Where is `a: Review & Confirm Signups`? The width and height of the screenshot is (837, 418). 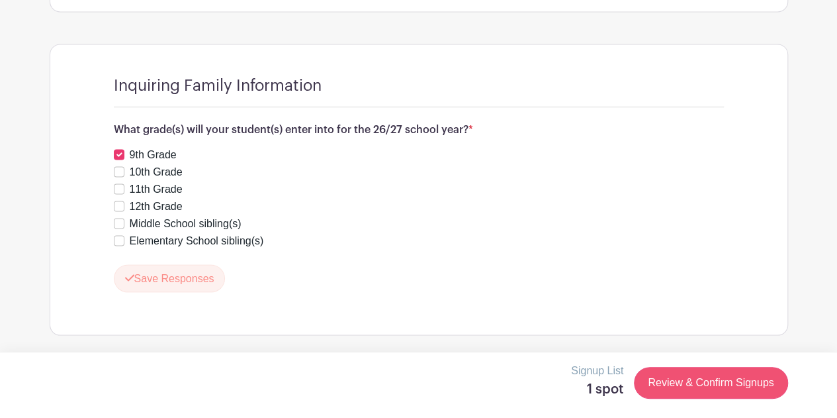
a: Review & Confirm Signups is located at coordinates (711, 382).